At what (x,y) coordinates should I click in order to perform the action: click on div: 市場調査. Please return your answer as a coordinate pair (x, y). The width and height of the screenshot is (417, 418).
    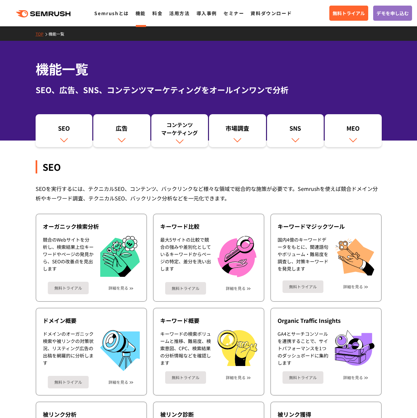
    Looking at the image, I should click on (237, 130).